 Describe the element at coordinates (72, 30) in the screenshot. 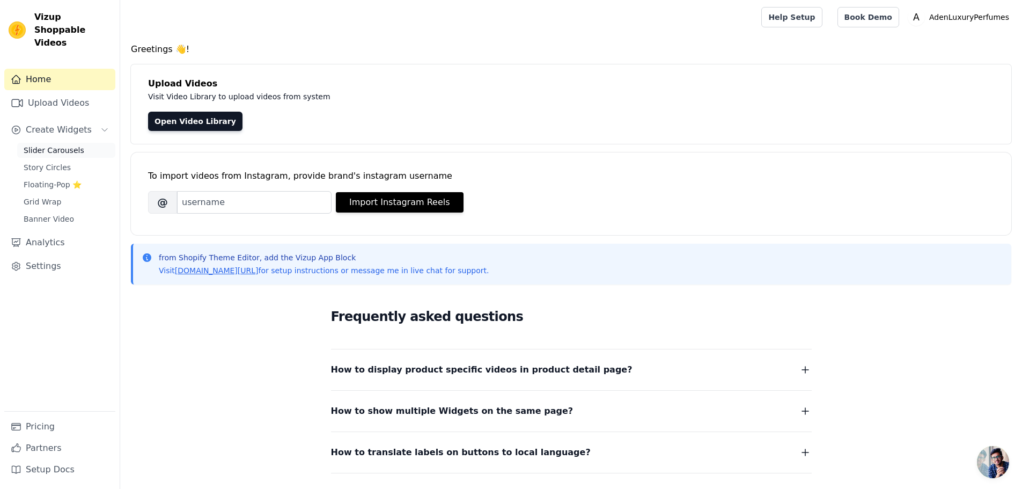

I see `span: Vizup Shoppable Videos` at that location.